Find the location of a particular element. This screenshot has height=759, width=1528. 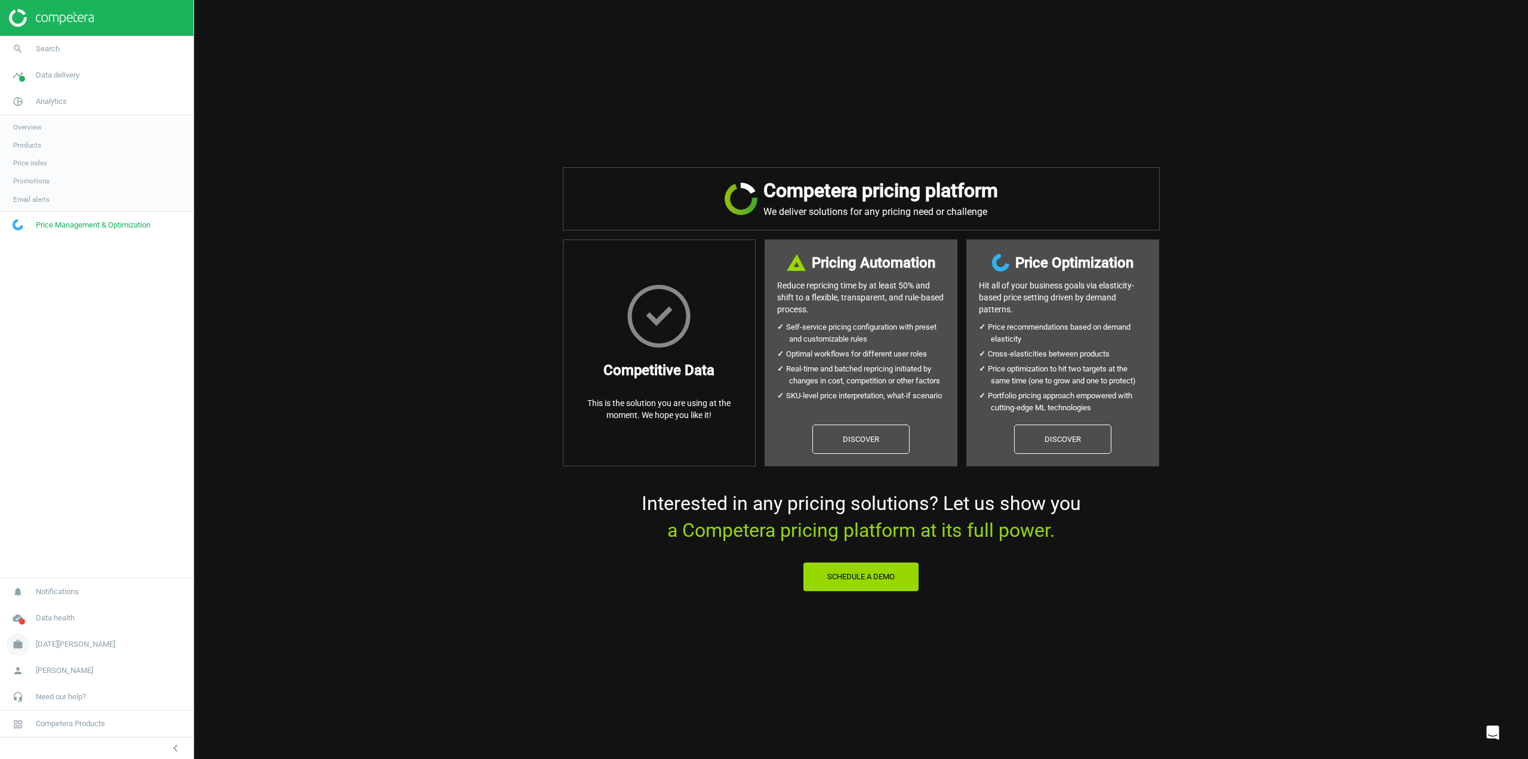

h2: Competera pricing platform is located at coordinates (880, 190).